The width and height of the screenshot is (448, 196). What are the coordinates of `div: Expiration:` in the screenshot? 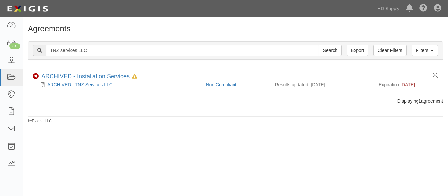 It's located at (408, 85).